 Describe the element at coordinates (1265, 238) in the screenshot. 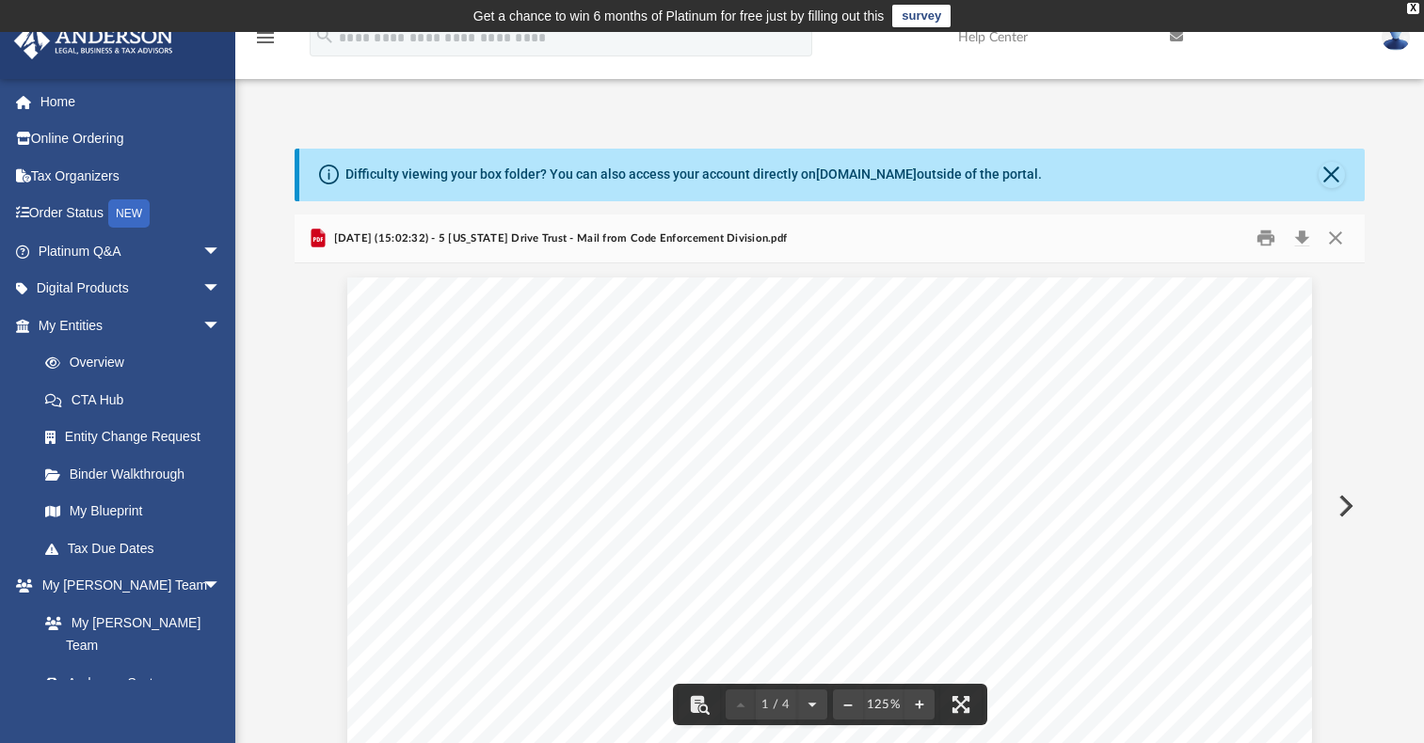

I see `button: Print` at that location.